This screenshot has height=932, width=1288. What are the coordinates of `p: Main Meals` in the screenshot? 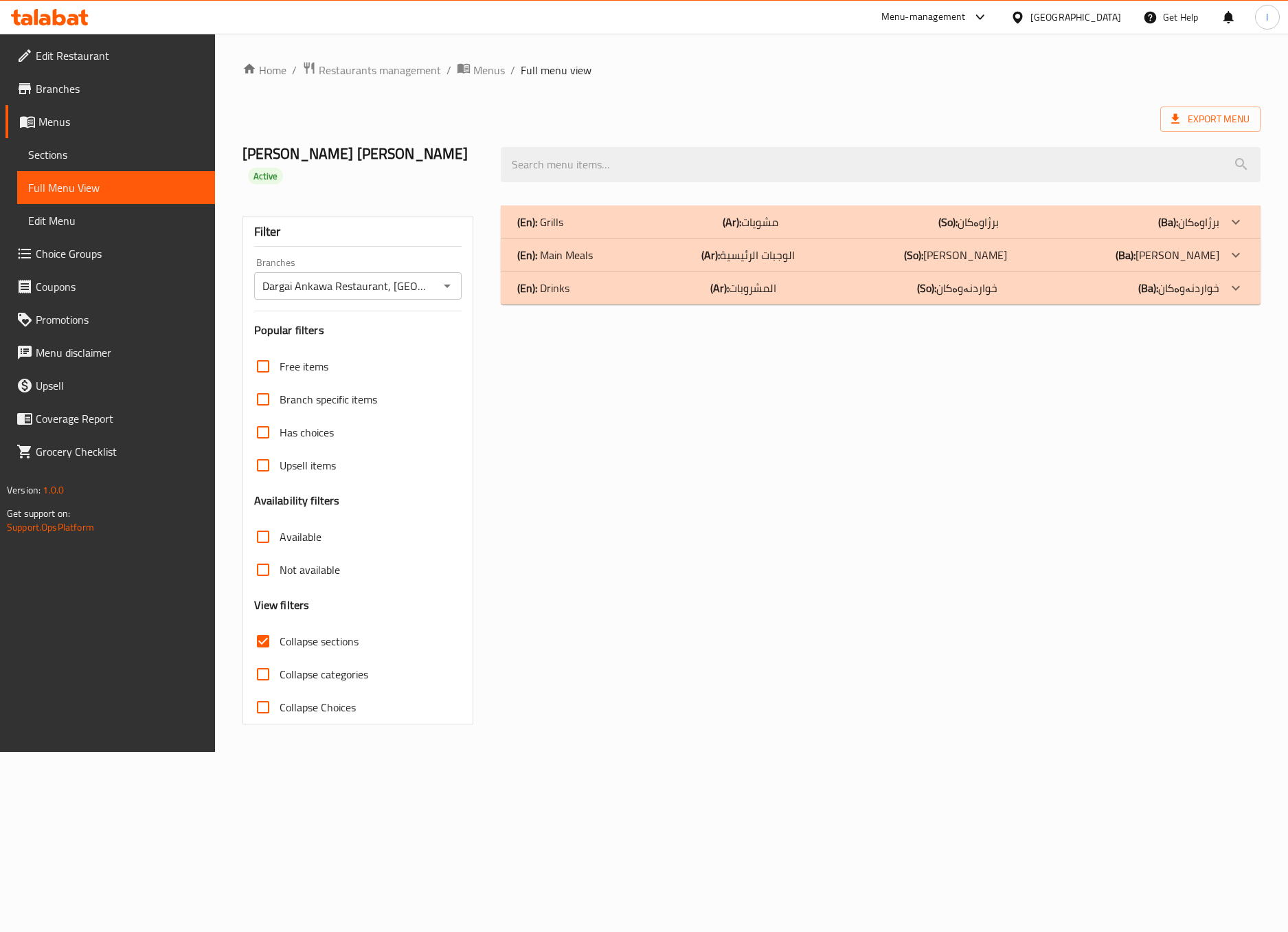 It's located at (555, 255).